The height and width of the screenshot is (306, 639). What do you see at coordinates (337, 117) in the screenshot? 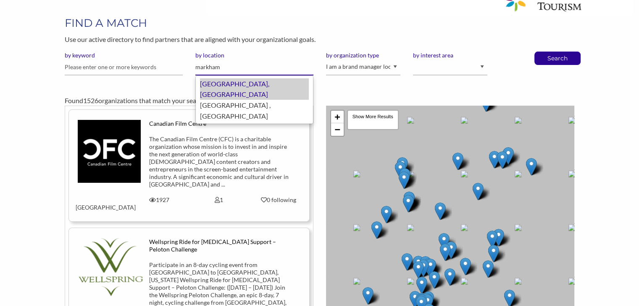
I see `a: Zoom in` at bounding box center [337, 117].